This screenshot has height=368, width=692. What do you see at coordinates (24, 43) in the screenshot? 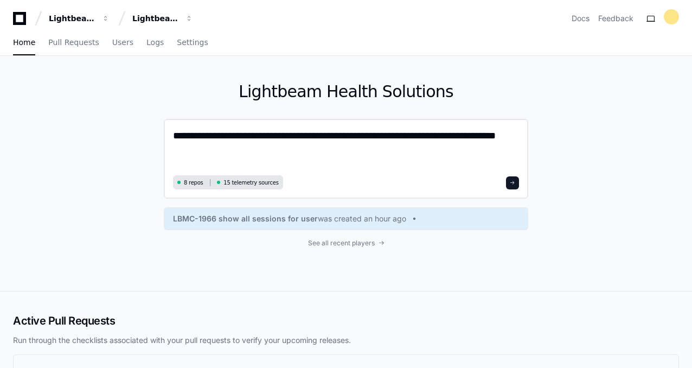
I see `a: Home` at bounding box center [24, 43].